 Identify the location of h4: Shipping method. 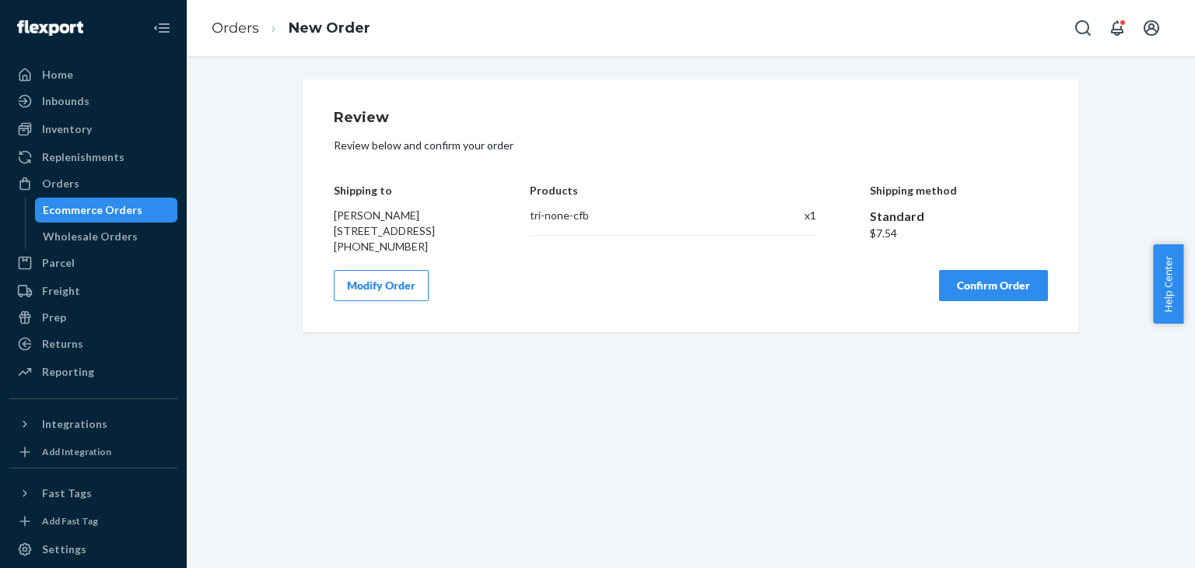
(959, 190).